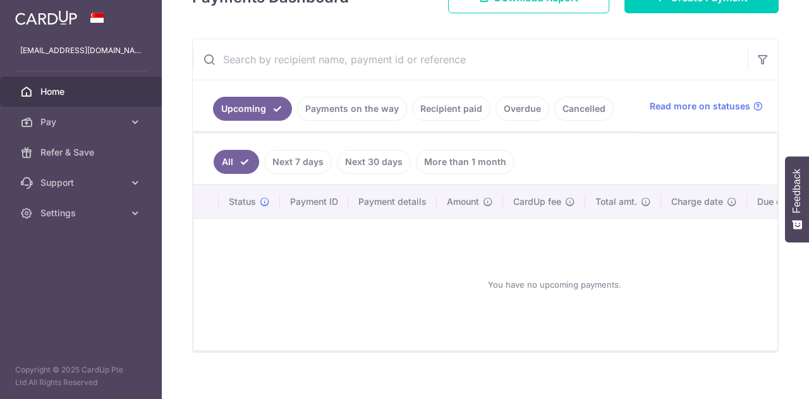  What do you see at coordinates (537, 202) in the screenshot?
I see `span: CardUp fee` at bounding box center [537, 202].